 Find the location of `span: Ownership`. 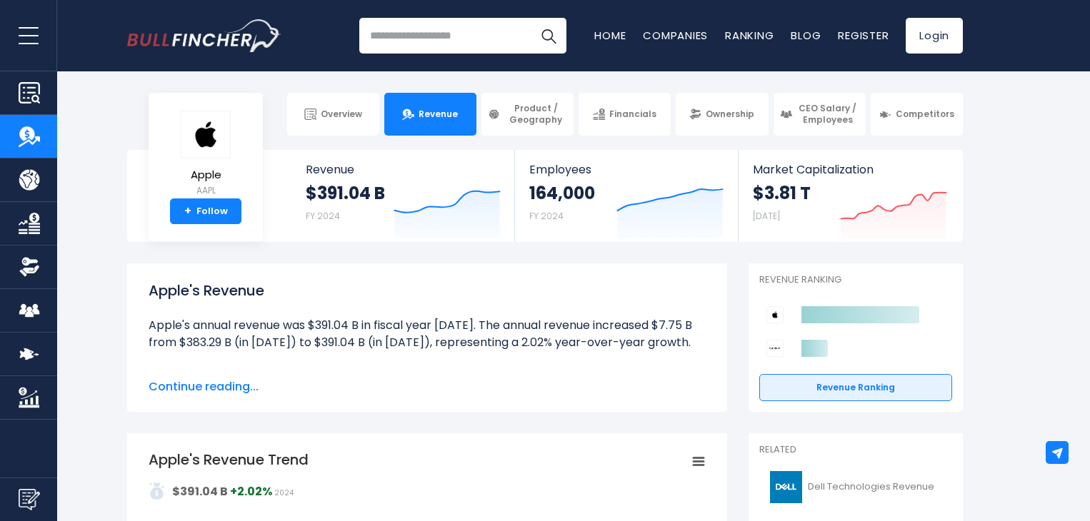

span: Ownership is located at coordinates (730, 114).